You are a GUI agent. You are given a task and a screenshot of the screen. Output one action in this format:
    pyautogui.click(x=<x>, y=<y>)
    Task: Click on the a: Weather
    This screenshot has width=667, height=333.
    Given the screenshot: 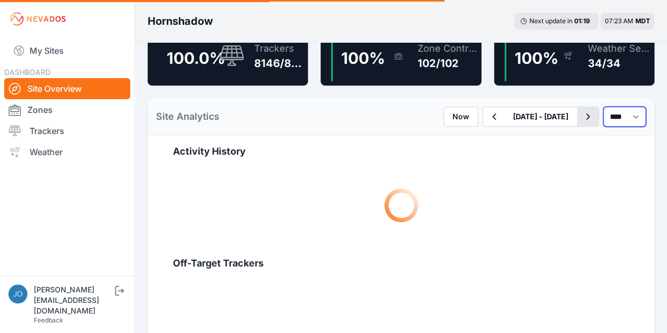 What is the action you would take?
    pyautogui.click(x=67, y=152)
    